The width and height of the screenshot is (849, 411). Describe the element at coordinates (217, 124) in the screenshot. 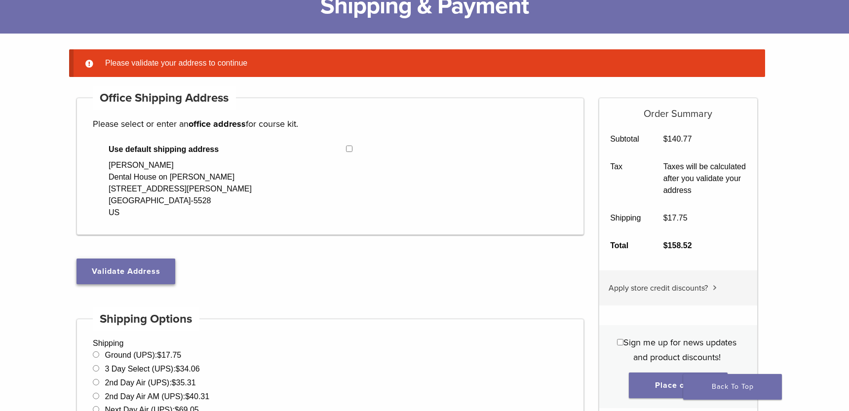

I see `strong: office address` at that location.